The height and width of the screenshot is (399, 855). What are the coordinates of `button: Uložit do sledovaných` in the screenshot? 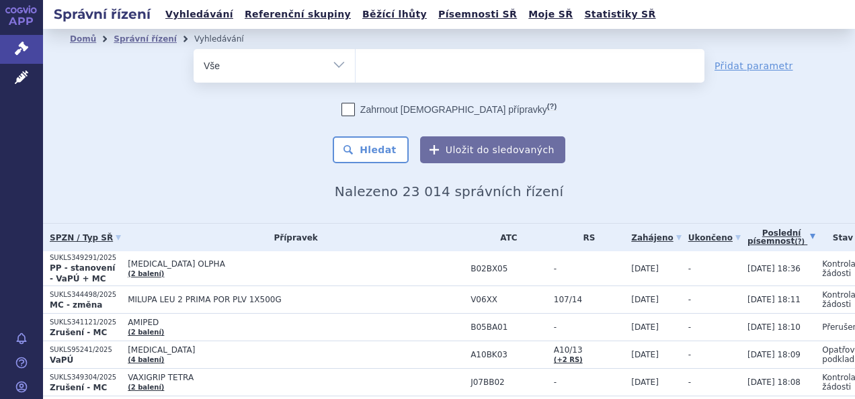 It's located at (493, 150).